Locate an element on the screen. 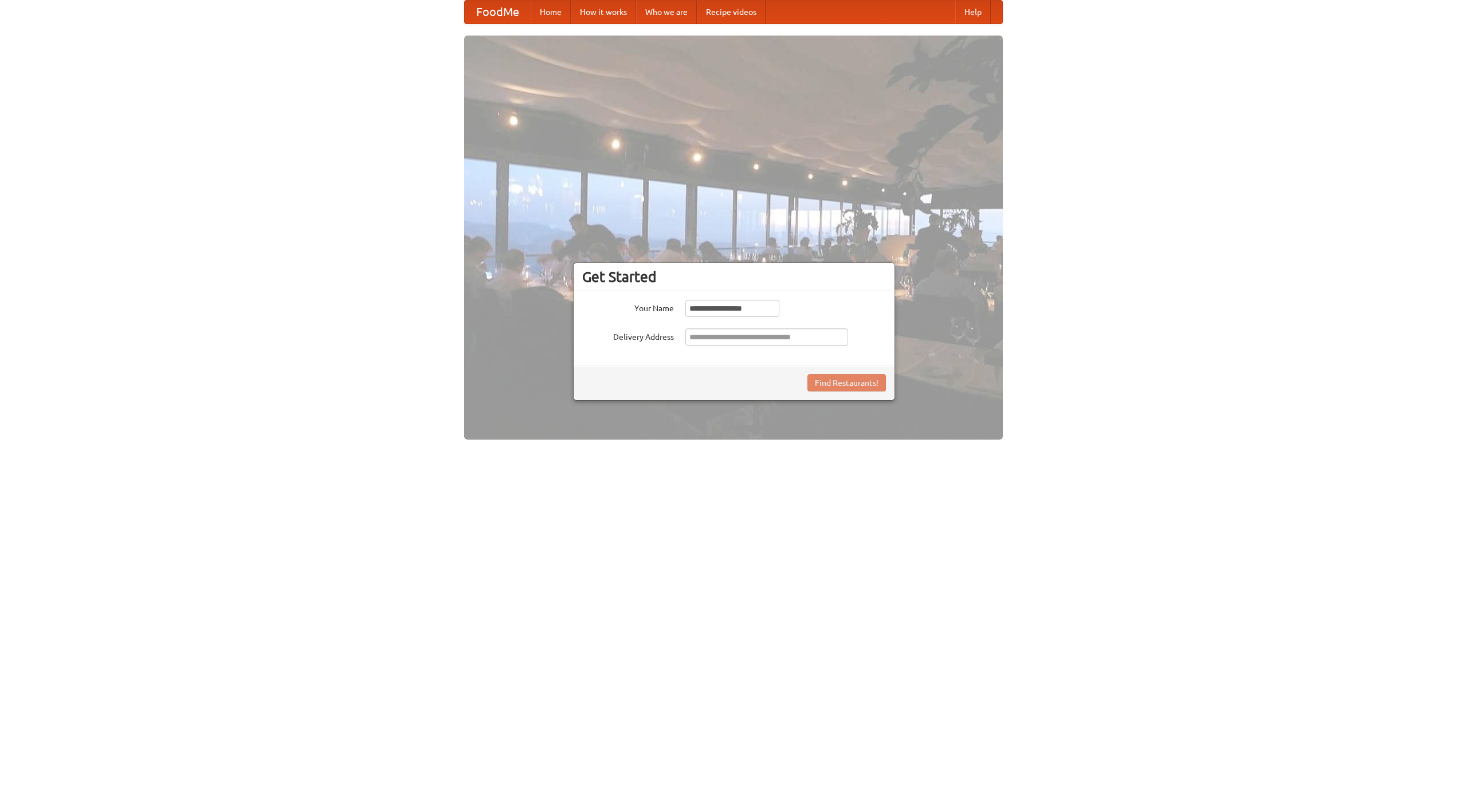 The width and height of the screenshot is (1467, 811). a: Who we are is located at coordinates (666, 12).